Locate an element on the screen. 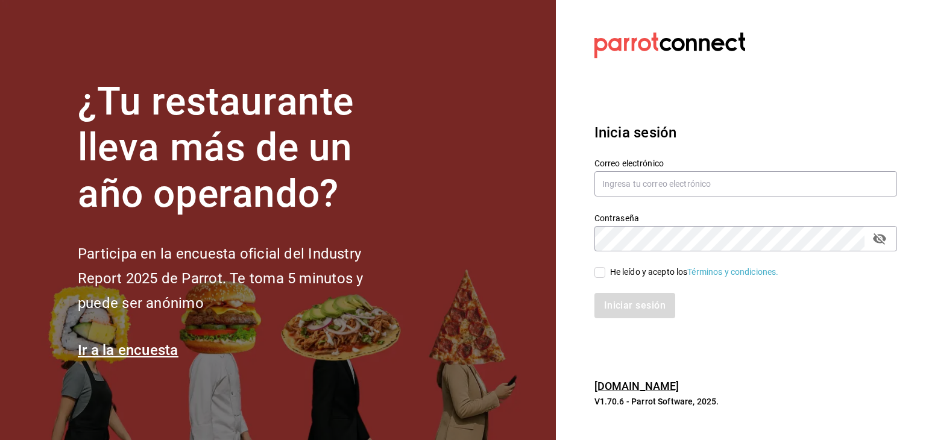  label: Contraseña is located at coordinates (746, 218).